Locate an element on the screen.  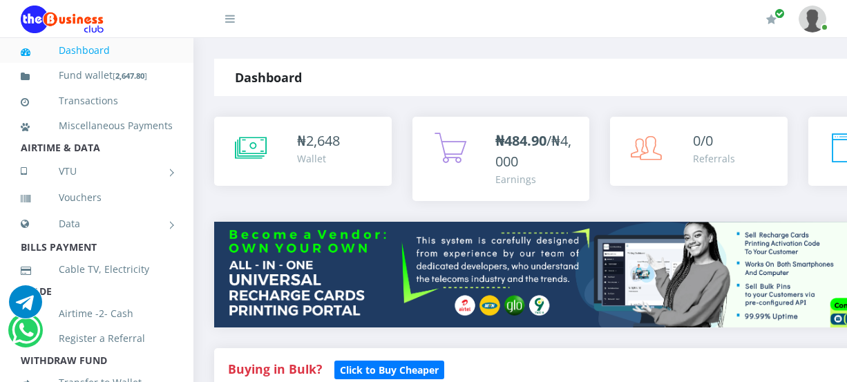
a: Transactions is located at coordinates (97, 101).